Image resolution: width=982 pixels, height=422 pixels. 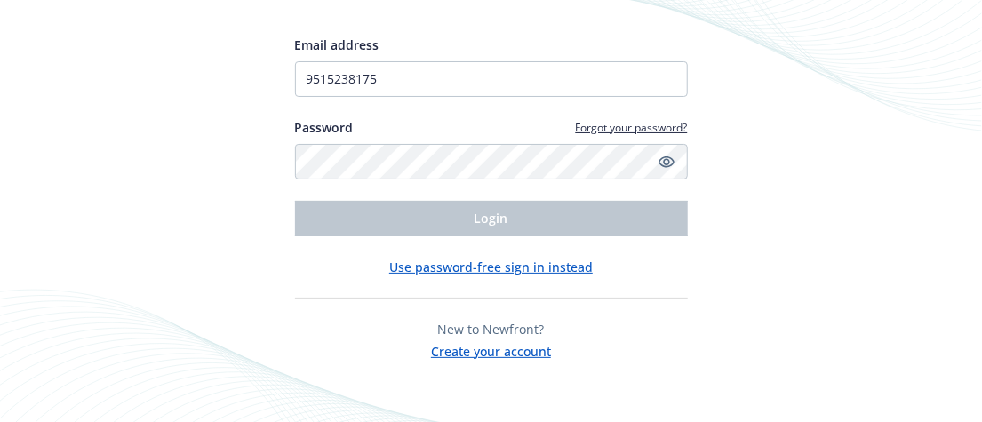 What do you see at coordinates (325, 127) in the screenshot?
I see `label: Password` at bounding box center [325, 127].